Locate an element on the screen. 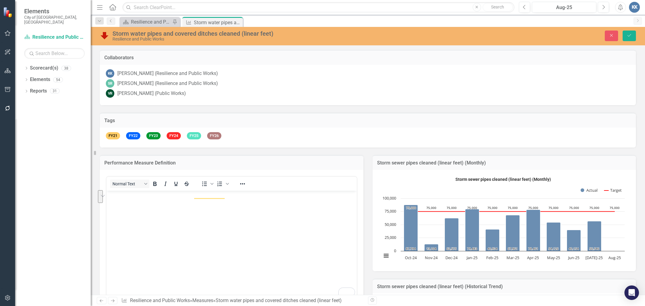 The image size is (645, 306). text: Actual is located at coordinates (592, 190).